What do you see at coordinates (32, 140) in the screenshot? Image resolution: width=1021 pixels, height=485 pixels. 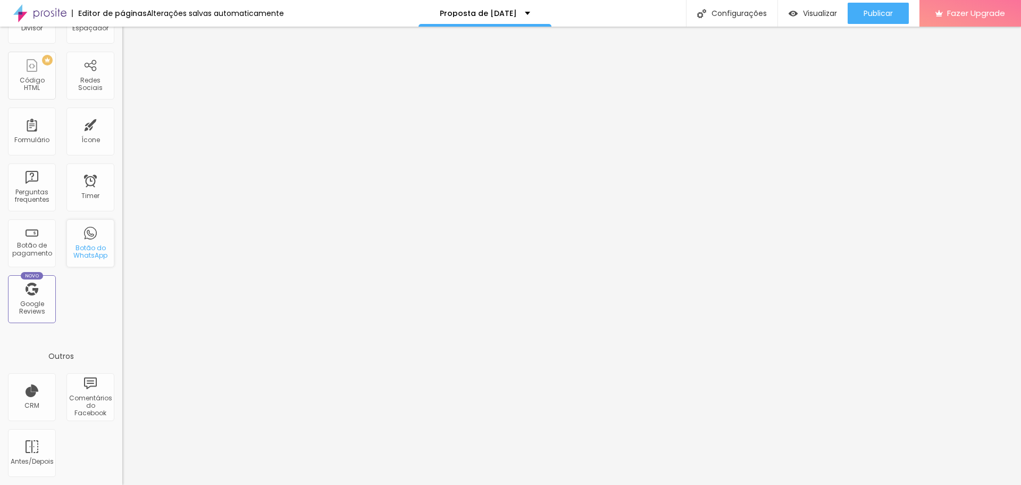 I see `div: Formulário` at bounding box center [32, 140].